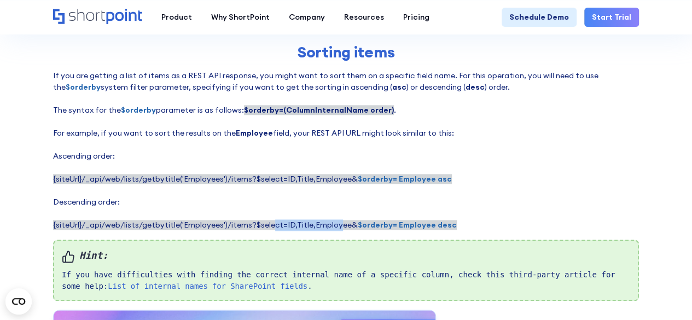  I want to click on a: Schedule Demo, so click(539, 17).